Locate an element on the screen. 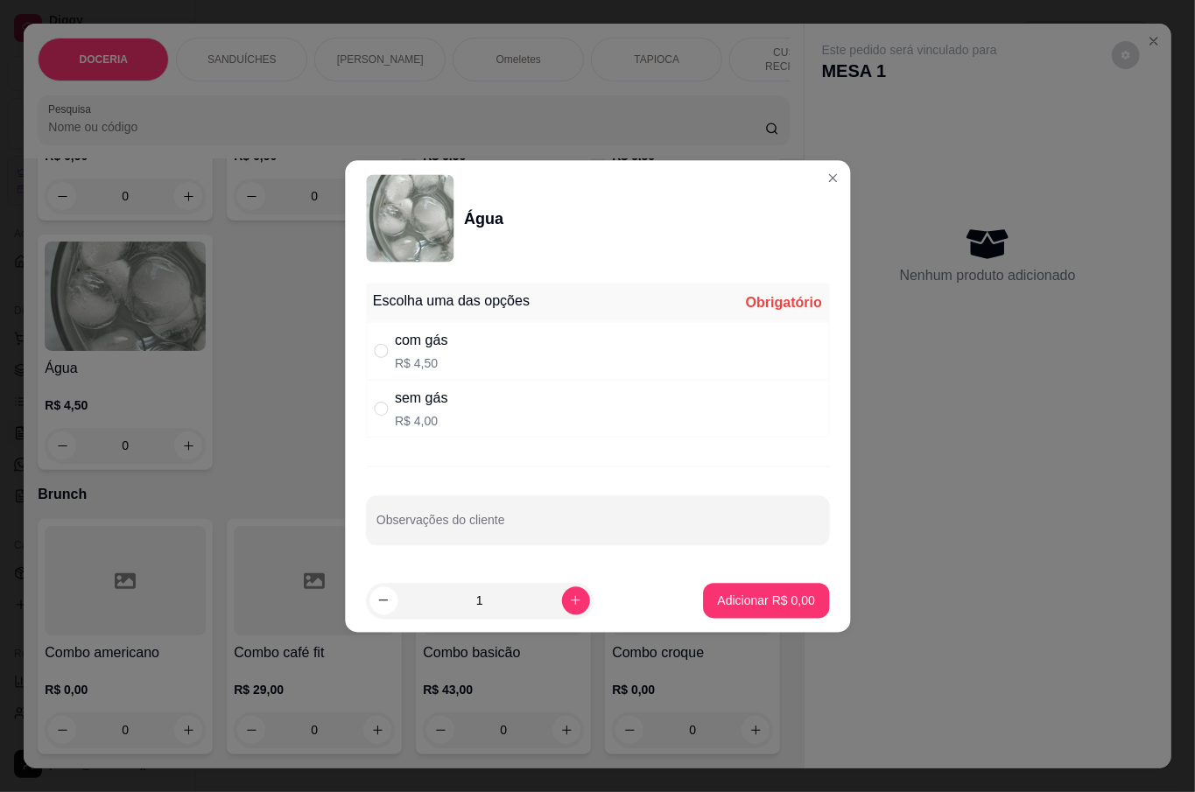  p: Adicionar R$ 0,00 is located at coordinates (766, 601).